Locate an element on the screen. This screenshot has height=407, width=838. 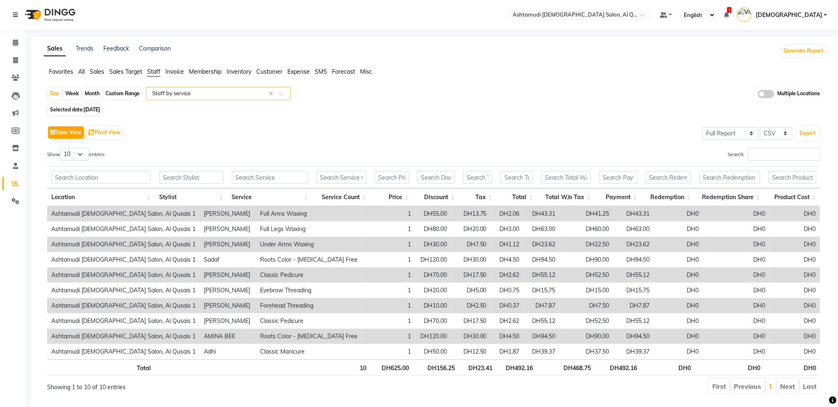
td: DH0.37 is located at coordinates (507, 305).